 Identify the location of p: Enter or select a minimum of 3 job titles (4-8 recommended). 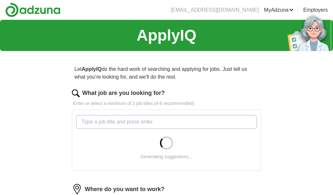
(166, 103).